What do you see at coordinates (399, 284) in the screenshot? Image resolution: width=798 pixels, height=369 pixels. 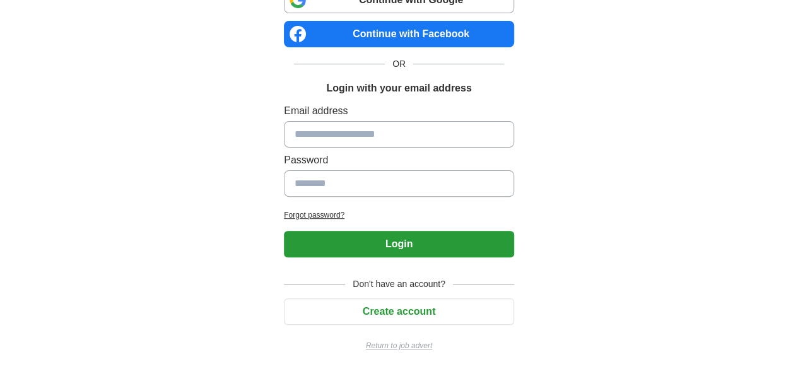 I see `span: Don't have an account?` at bounding box center [399, 284].